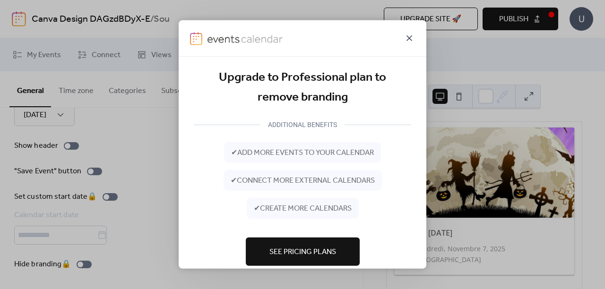 The width and height of the screenshot is (605, 289). I want to click on span: ✔ connect more external calendars, so click(303, 181).